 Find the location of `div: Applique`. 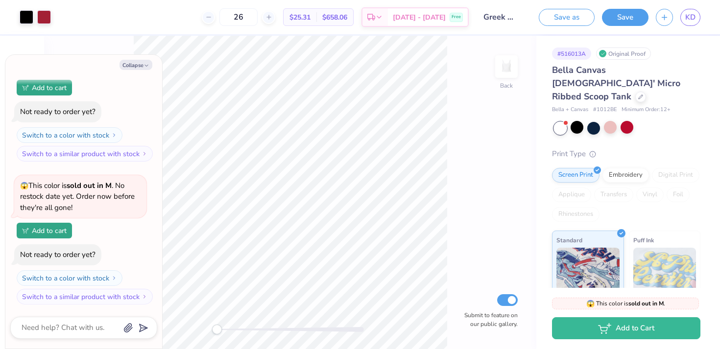

div: Applique is located at coordinates (572, 195).